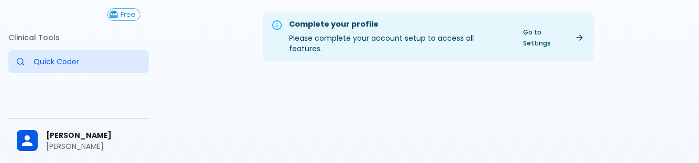 Image resolution: width=699 pixels, height=163 pixels. I want to click on a: Docugen: Compose a clinical documentation in seconds, so click(78, 89).